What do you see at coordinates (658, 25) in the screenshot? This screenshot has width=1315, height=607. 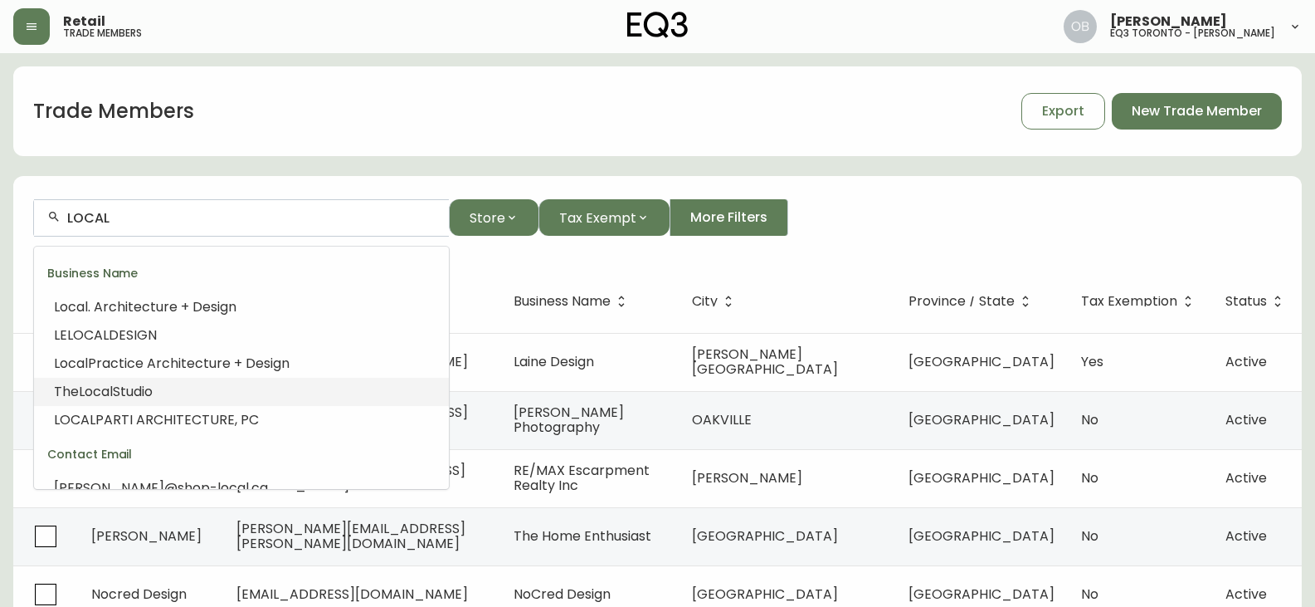 I see `img: logo` at bounding box center [658, 25].